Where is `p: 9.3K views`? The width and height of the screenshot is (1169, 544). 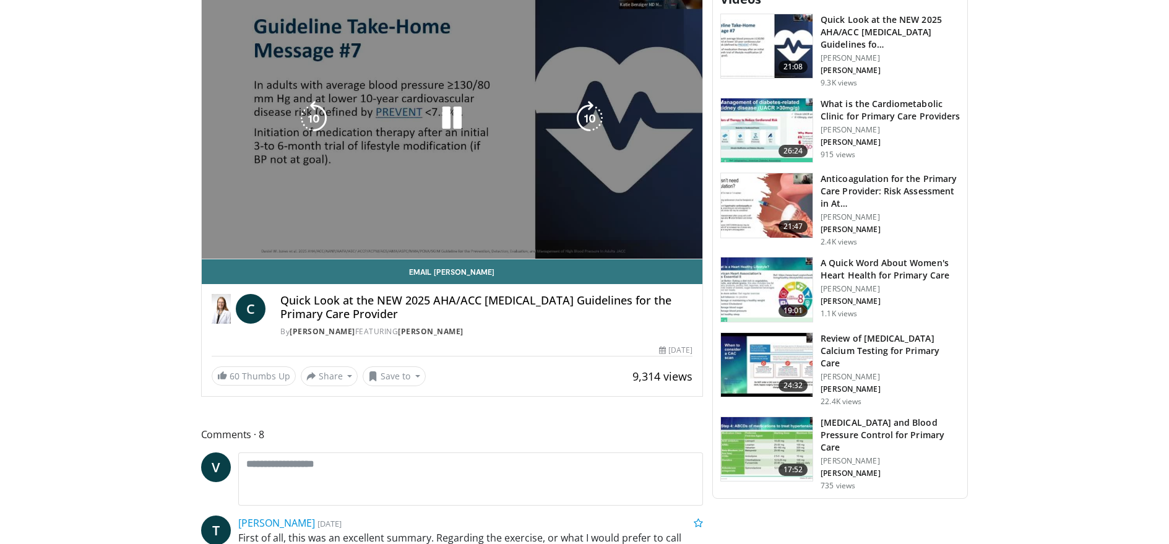 p: 9.3K views is located at coordinates (838, 83).